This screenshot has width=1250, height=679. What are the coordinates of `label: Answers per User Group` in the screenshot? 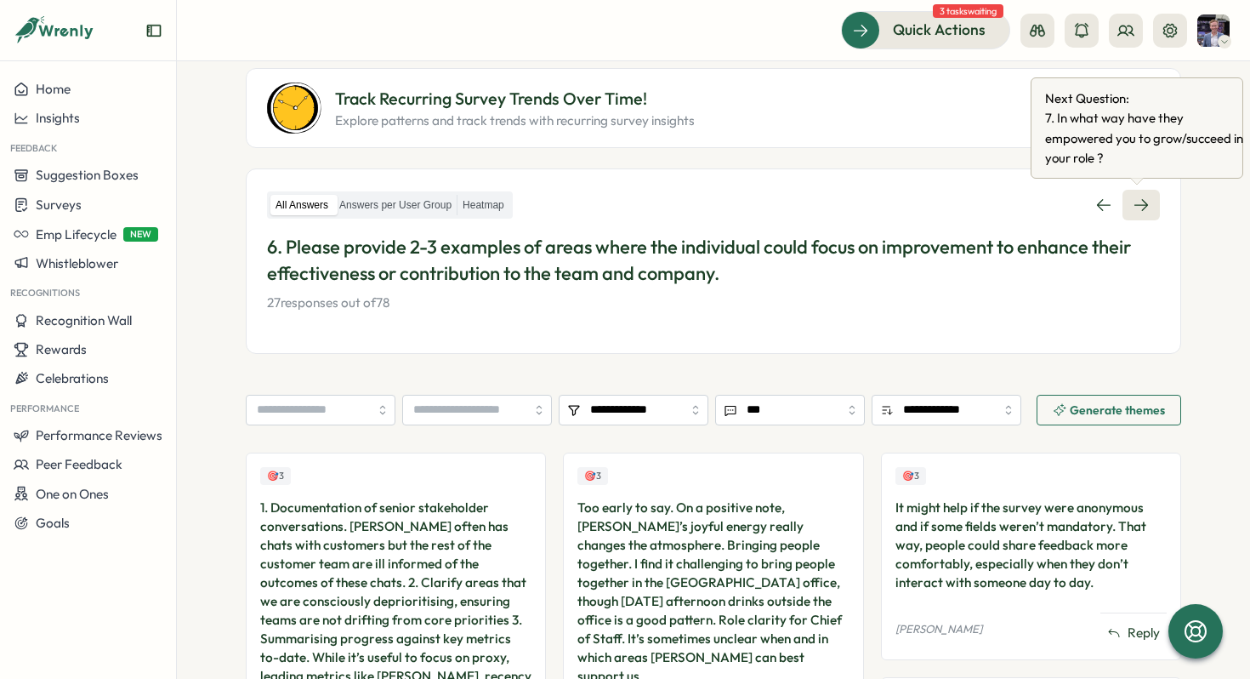 It's located at (395, 205).